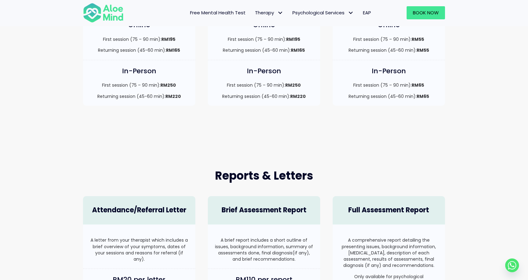  Describe the element at coordinates (425, 13) in the screenshot. I see `a: Book Now` at that location.